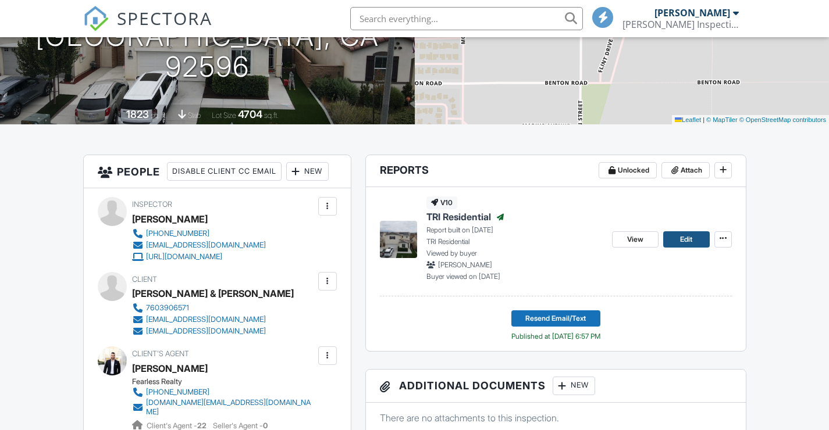 The height and width of the screenshot is (430, 829). I want to click on div: 1823, so click(137, 114).